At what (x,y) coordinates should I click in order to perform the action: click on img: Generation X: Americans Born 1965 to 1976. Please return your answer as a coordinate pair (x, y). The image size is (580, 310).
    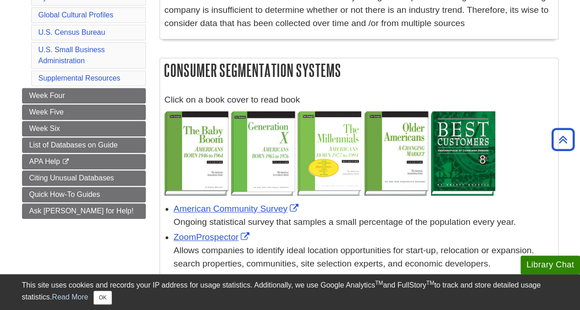
    Looking at the image, I should click on (263, 153).